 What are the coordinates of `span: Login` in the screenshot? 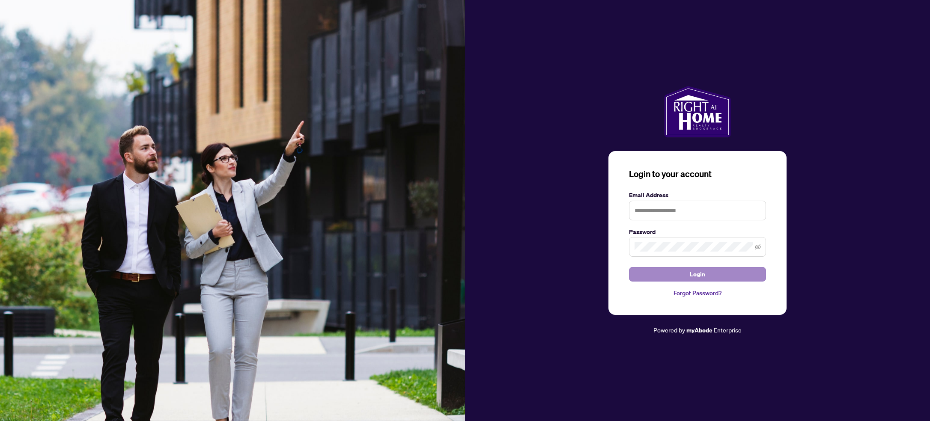 It's located at (697, 274).